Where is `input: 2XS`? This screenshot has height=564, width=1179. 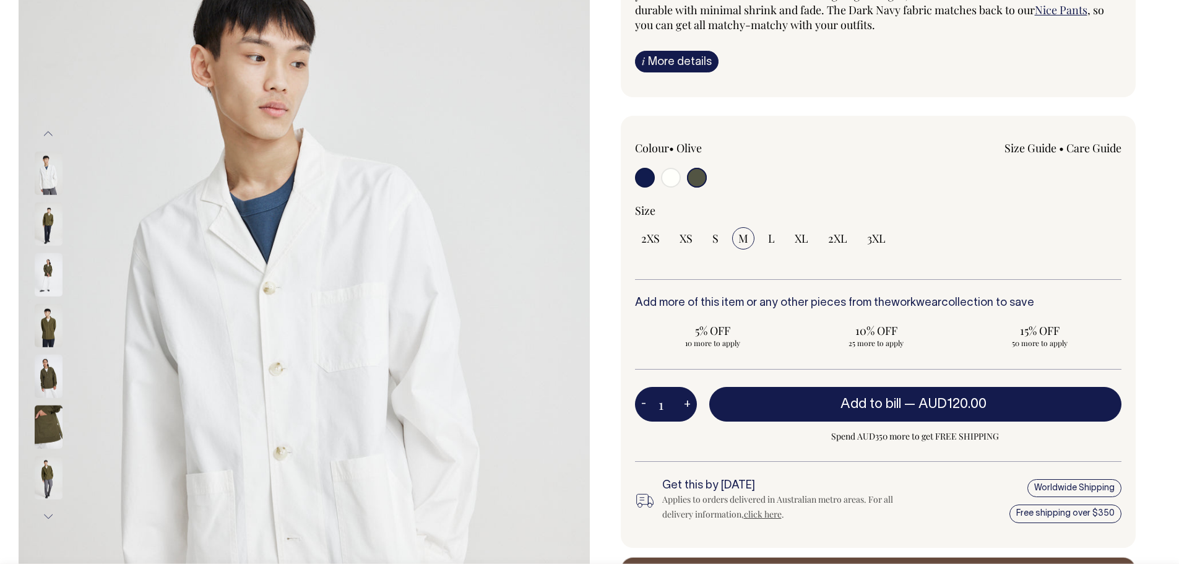
input: 2XS is located at coordinates (650, 238).